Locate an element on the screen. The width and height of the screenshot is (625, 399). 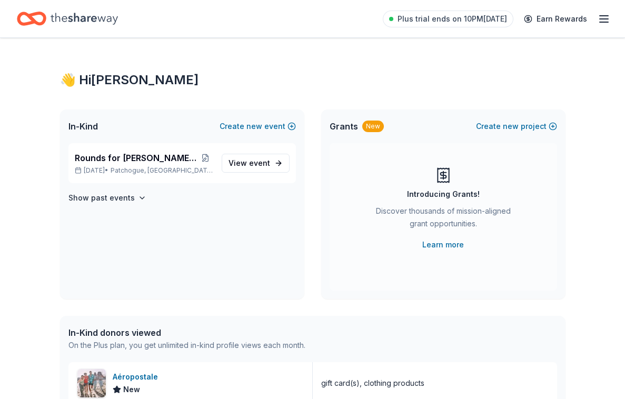
button: Show past events is located at coordinates (107, 198).